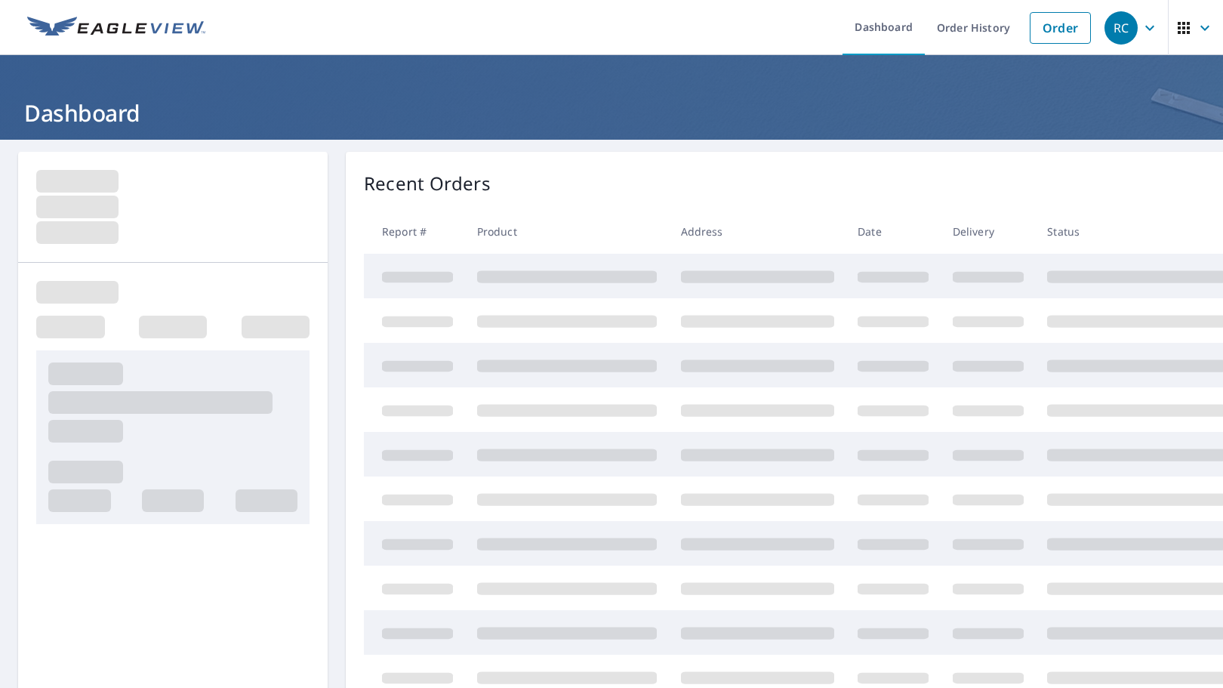 This screenshot has height=688, width=1223. What do you see at coordinates (116, 28) in the screenshot?
I see `img: EV Logo` at bounding box center [116, 28].